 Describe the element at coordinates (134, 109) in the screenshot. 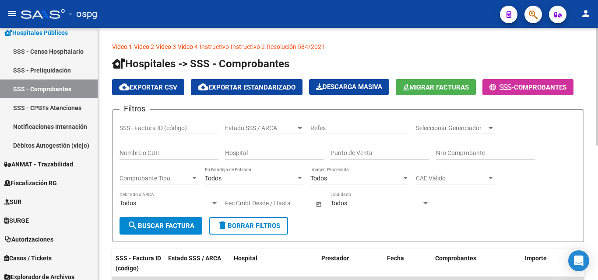

I see `h3: Filtros` at that location.